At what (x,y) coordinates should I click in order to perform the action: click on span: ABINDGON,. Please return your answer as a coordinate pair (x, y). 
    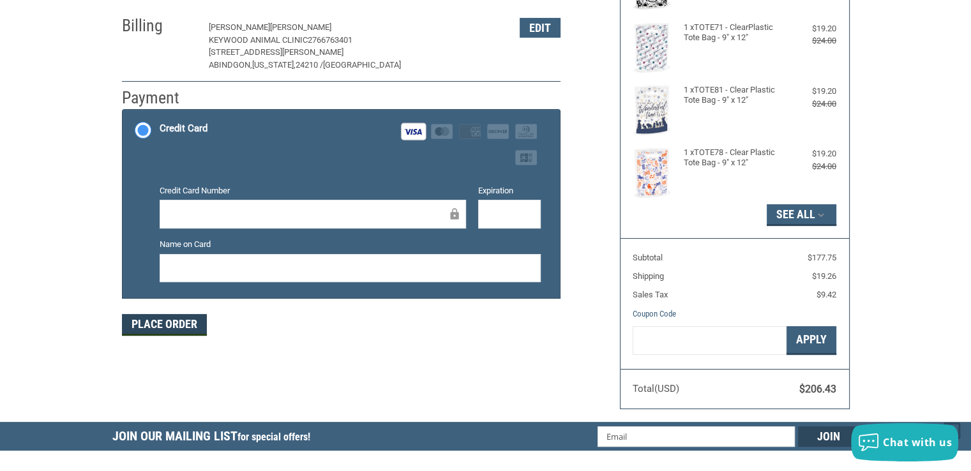
    Looking at the image, I should click on (230, 64).